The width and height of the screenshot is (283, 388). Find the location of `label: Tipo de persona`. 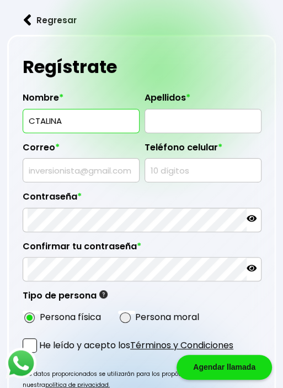

label: Tipo de persona is located at coordinates (65, 298).